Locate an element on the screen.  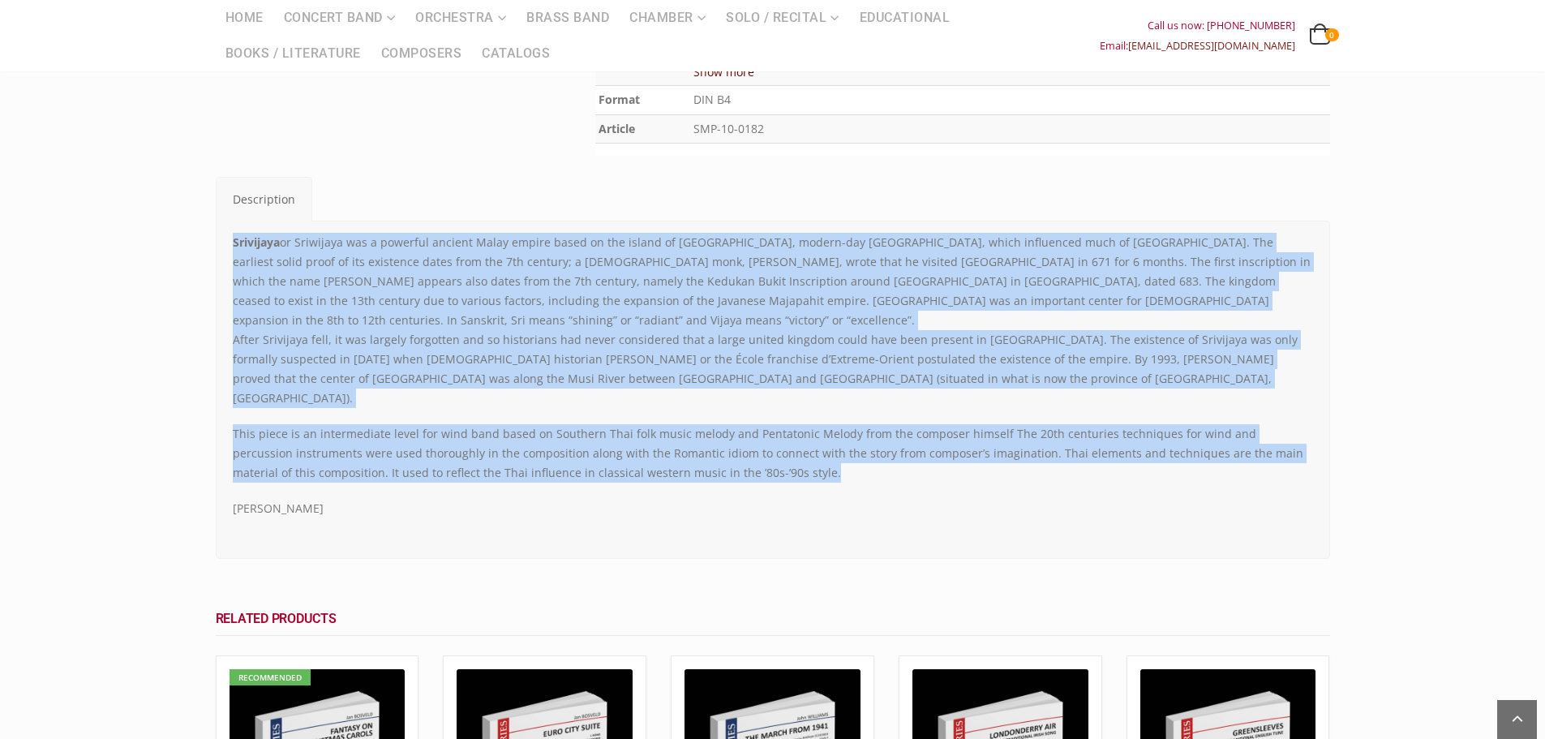
h2: Related Products is located at coordinates (773, 619).